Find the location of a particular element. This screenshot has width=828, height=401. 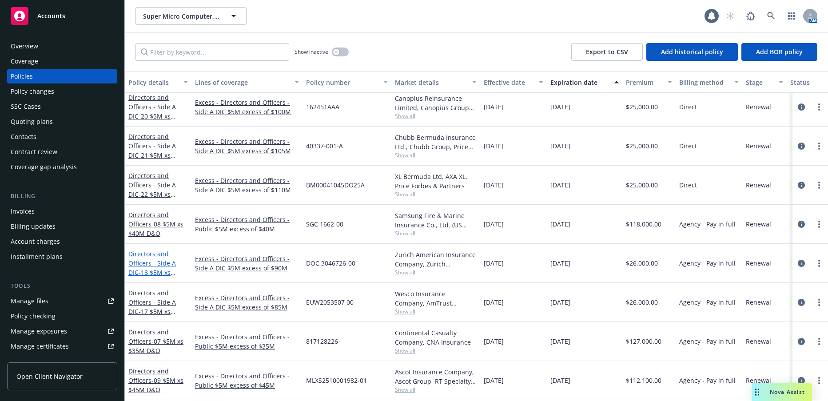

span: $112,100.00 is located at coordinates (644, 380).